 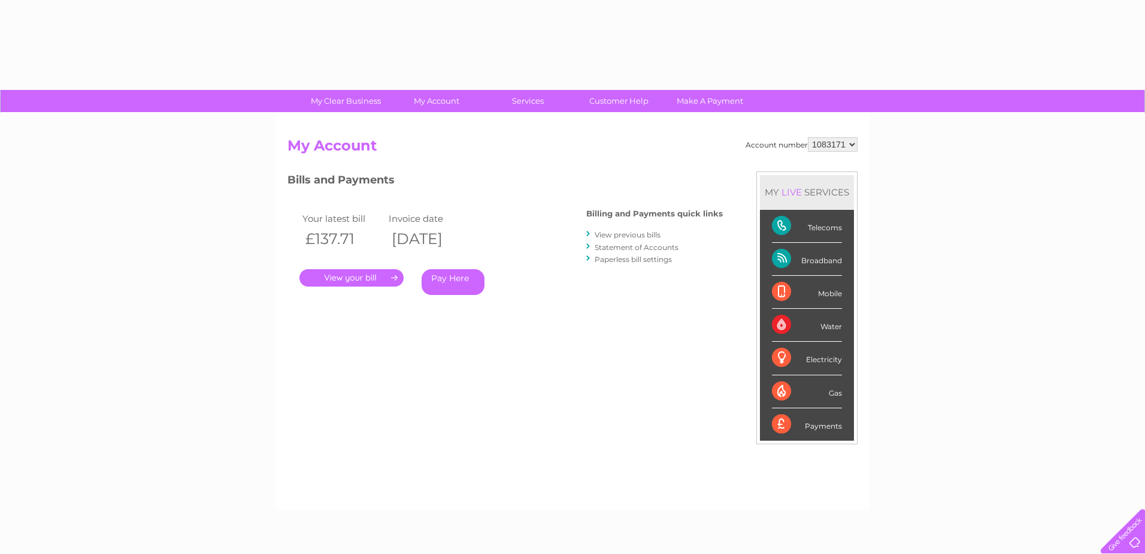 What do you see at coordinates (633, 259) in the screenshot?
I see `a: Paperless bill settings` at bounding box center [633, 259].